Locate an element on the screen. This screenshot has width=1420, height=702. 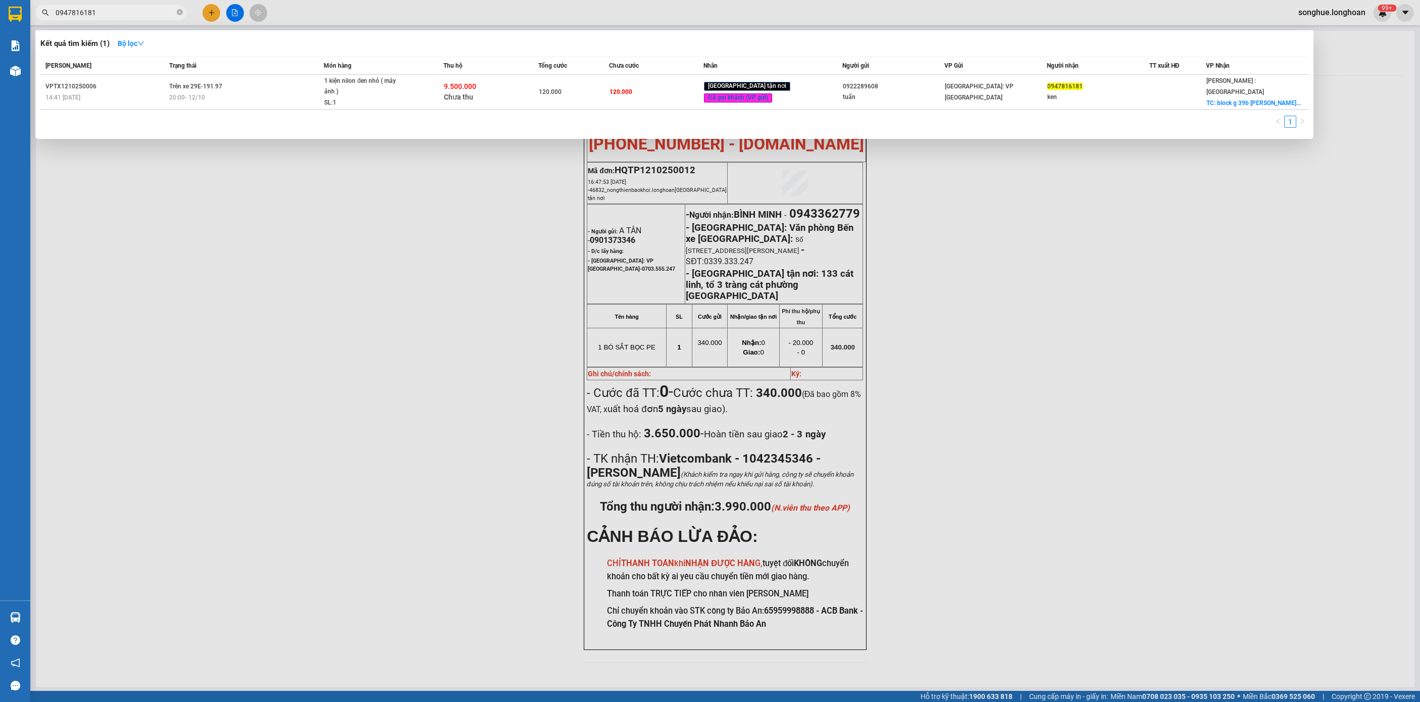
span: question-circle is located at coordinates (15, 640).